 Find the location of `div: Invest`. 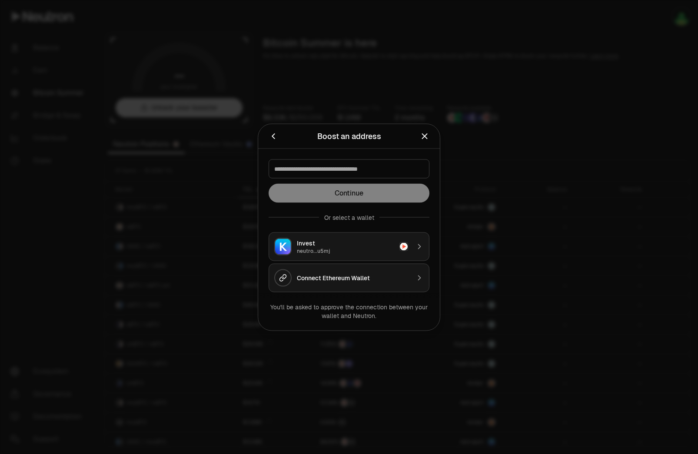

div: Invest is located at coordinates (345, 243).